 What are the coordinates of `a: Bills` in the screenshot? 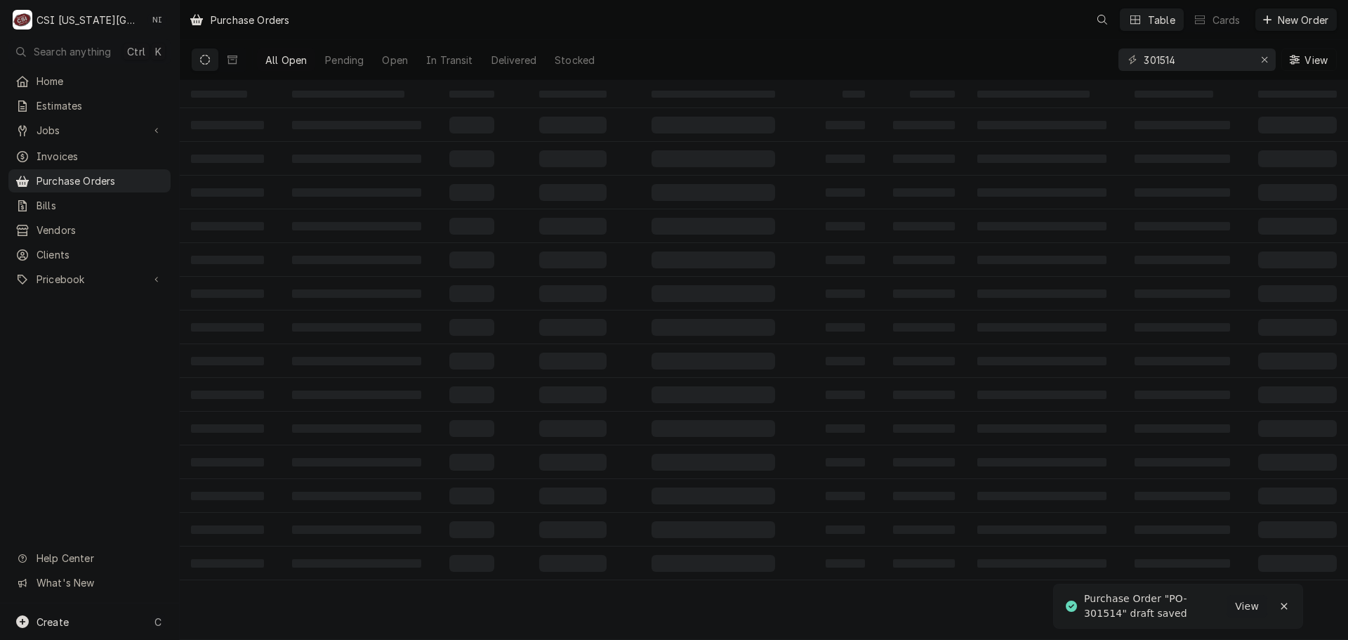 It's located at (89, 205).